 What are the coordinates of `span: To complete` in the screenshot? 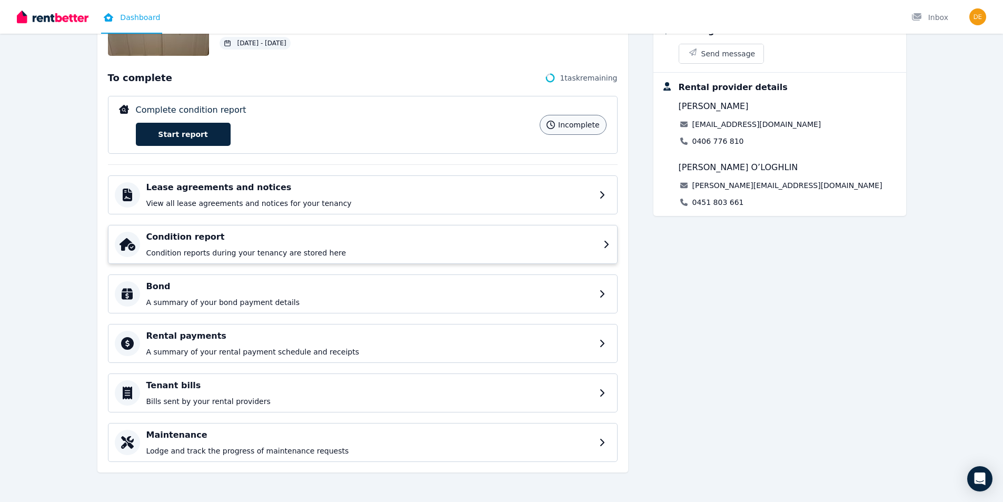 It's located at (140, 78).